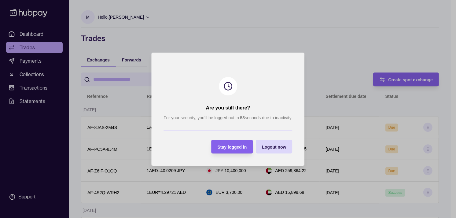  I want to click on strong: 53, so click(243, 118).